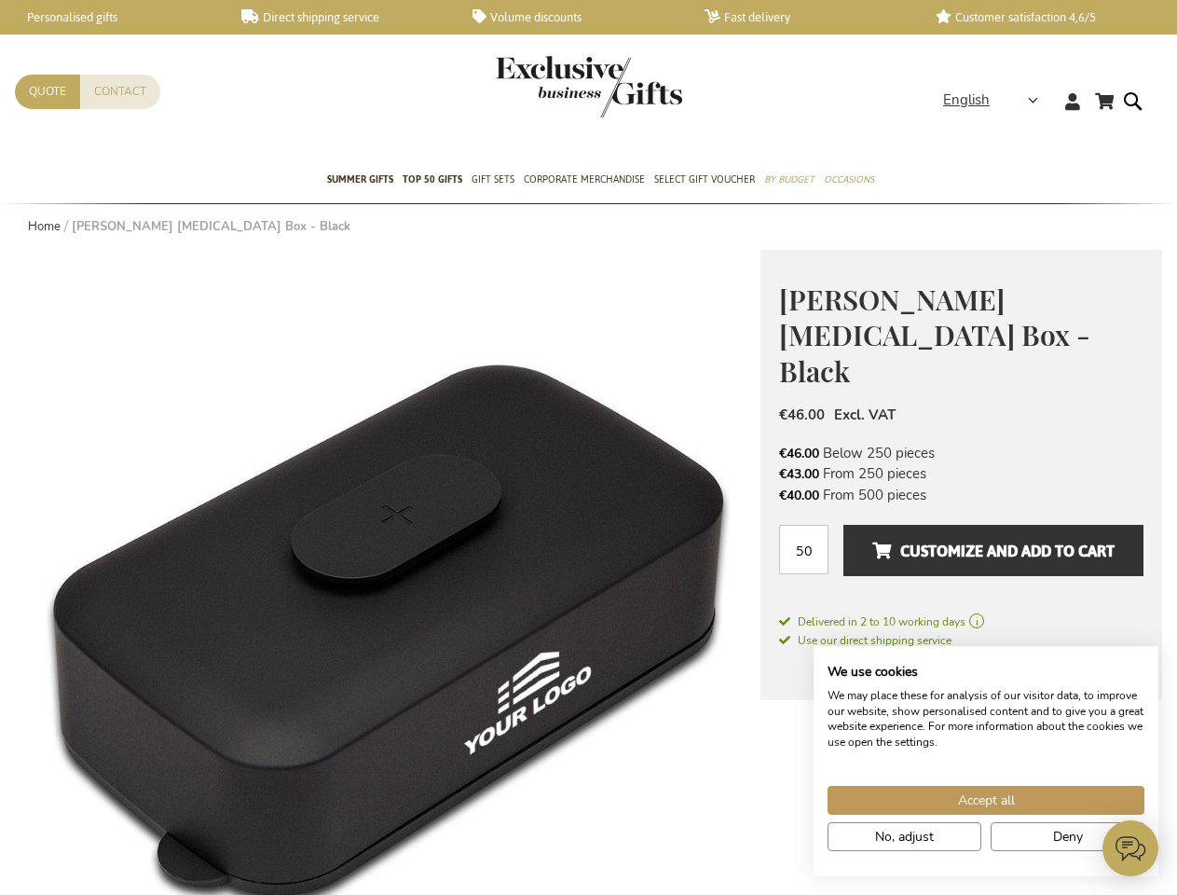 This screenshot has height=895, width=1177. I want to click on a: Customer satisfaction 4,6/5, so click(1036, 17).